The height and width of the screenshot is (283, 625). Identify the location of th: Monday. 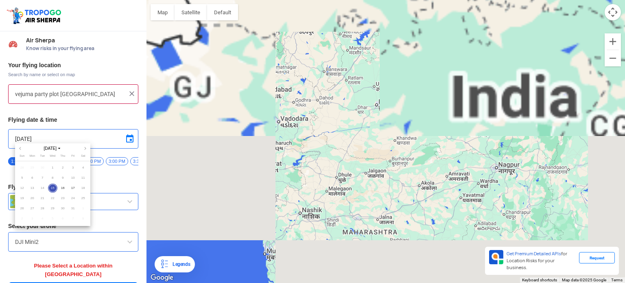
(32, 157).